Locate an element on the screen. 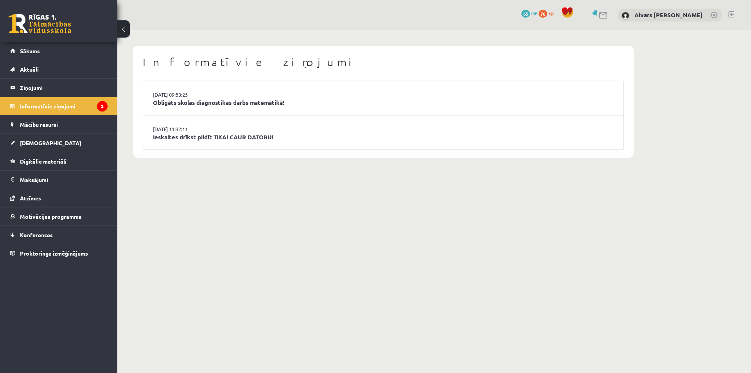 This screenshot has height=373, width=751. legend: Maksājumi is located at coordinates (64, 180).